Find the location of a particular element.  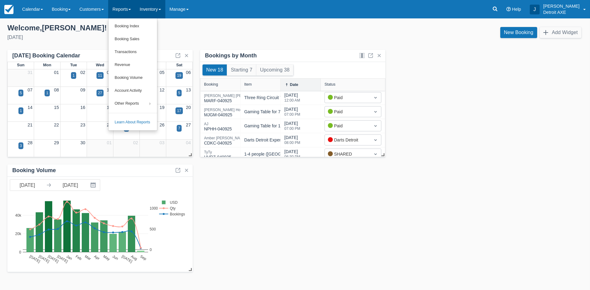

div: 19 is located at coordinates (179, 76).